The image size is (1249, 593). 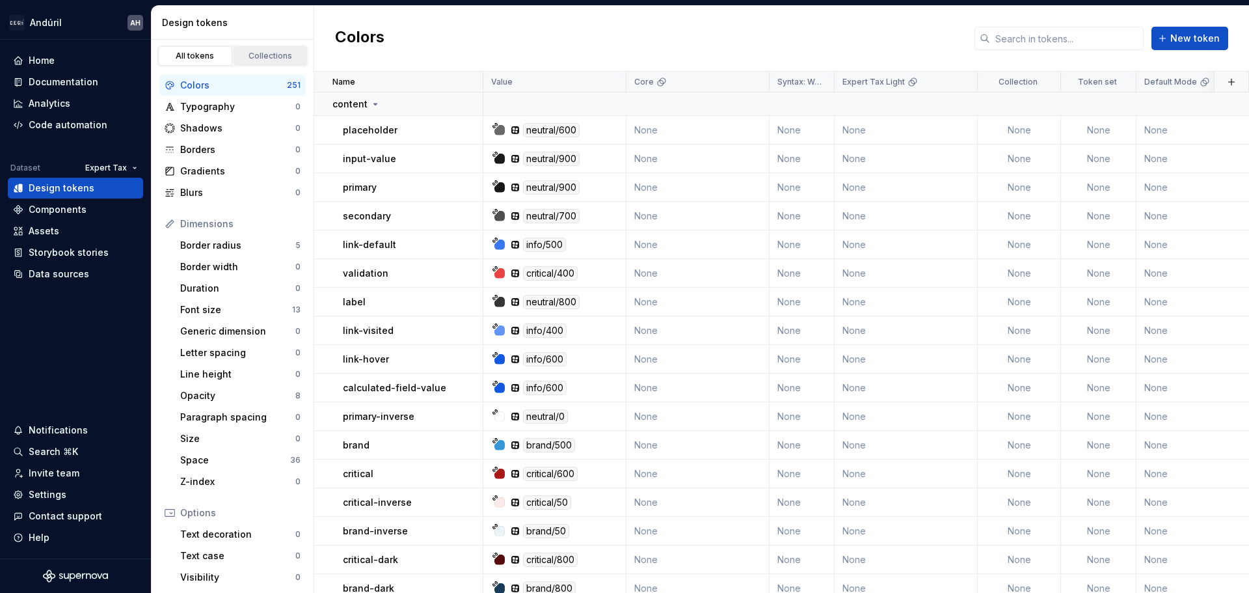 I want to click on a: Settings, so click(x=75, y=495).